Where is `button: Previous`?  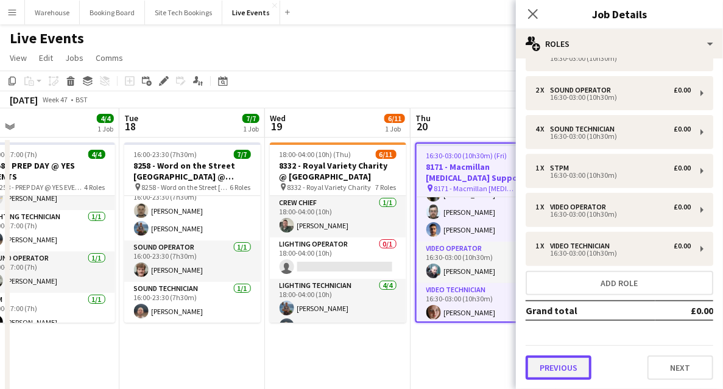 button: Previous is located at coordinates (559, 368).